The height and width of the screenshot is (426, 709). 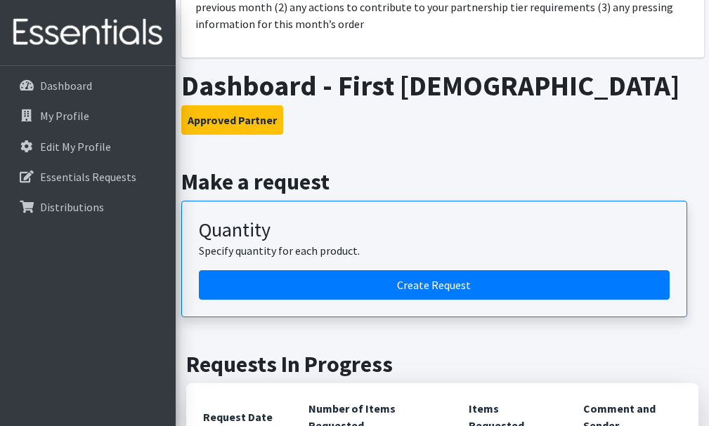 What do you see at coordinates (88, 86) in the screenshot?
I see `a: Dashboard` at bounding box center [88, 86].